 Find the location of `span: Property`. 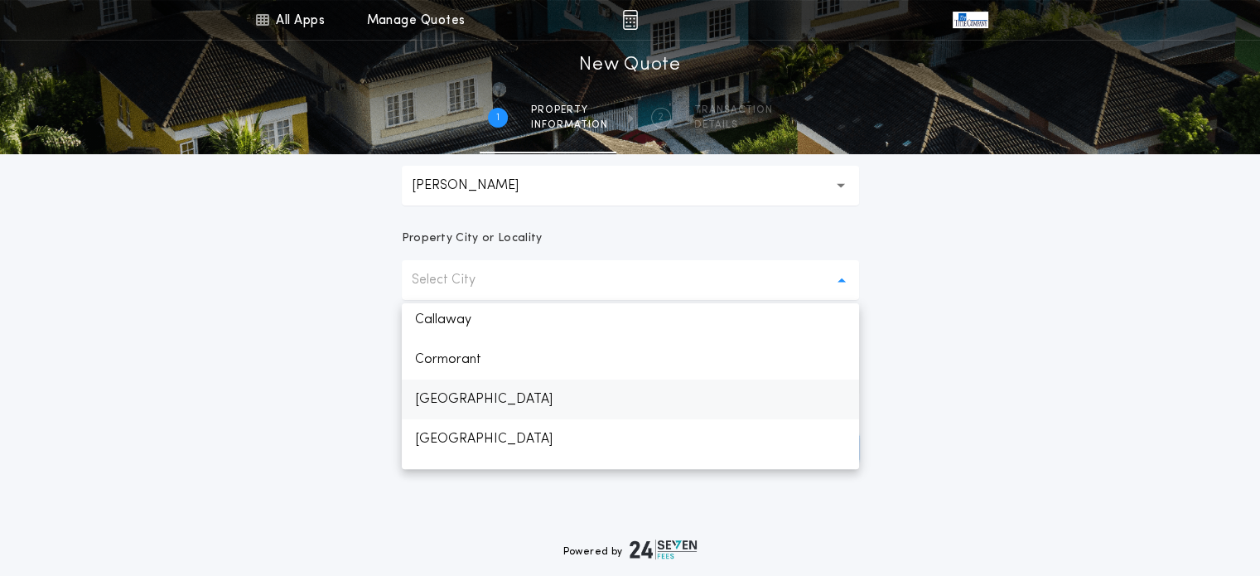

span: Property is located at coordinates (569, 110).